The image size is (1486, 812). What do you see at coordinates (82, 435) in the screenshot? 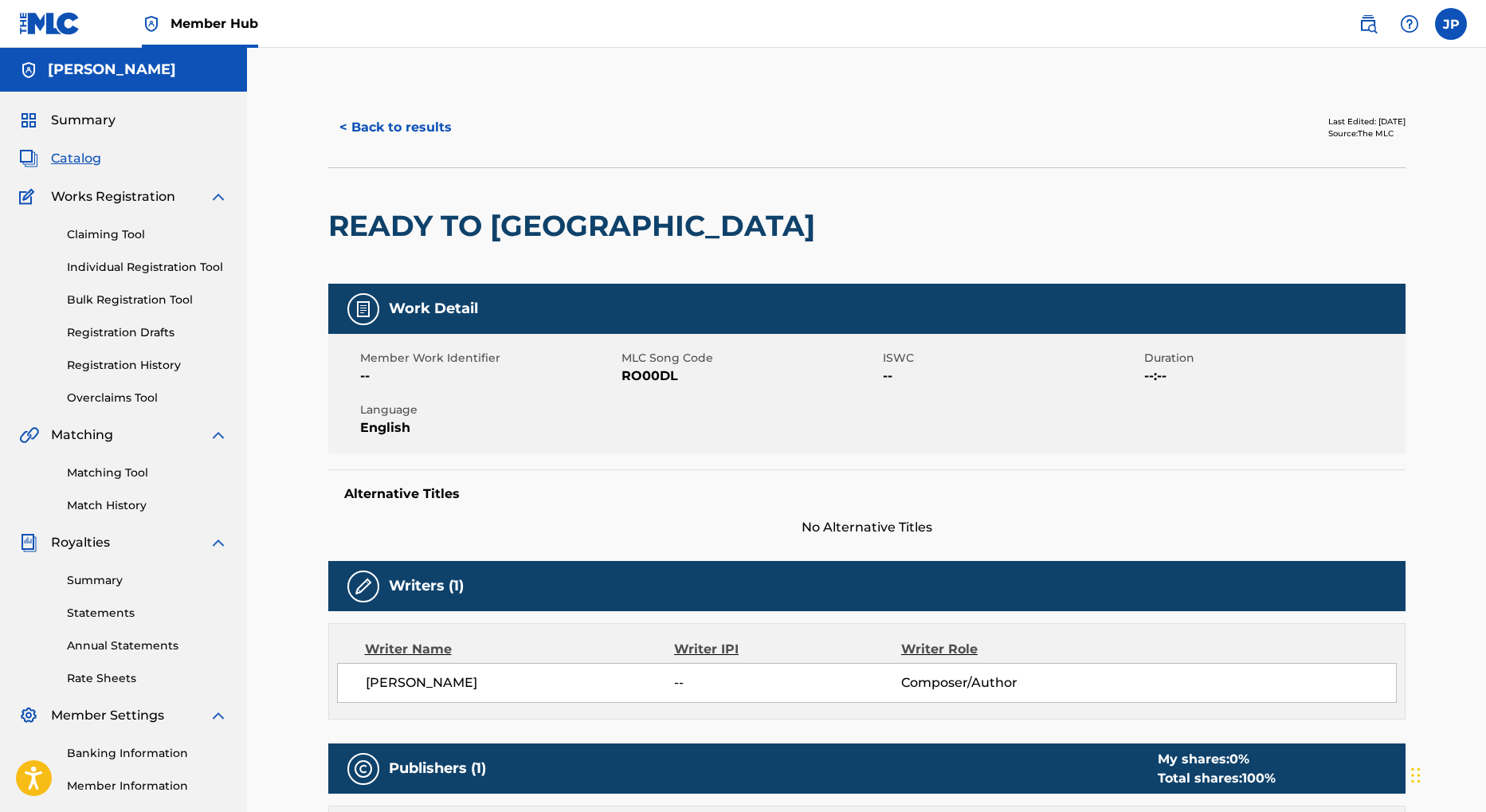
I see `span: Matching` at bounding box center [82, 435].